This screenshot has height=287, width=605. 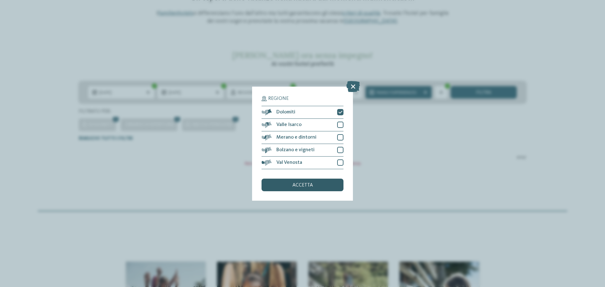 I want to click on span: Regione, so click(x=278, y=99).